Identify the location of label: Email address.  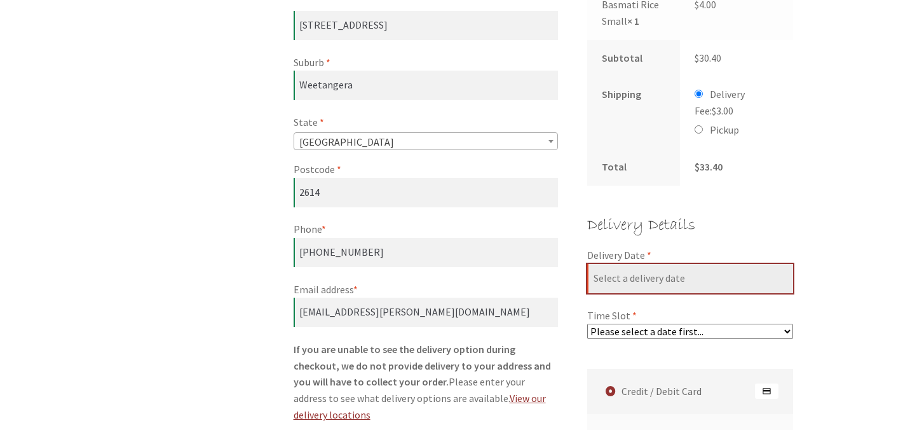
(426, 290).